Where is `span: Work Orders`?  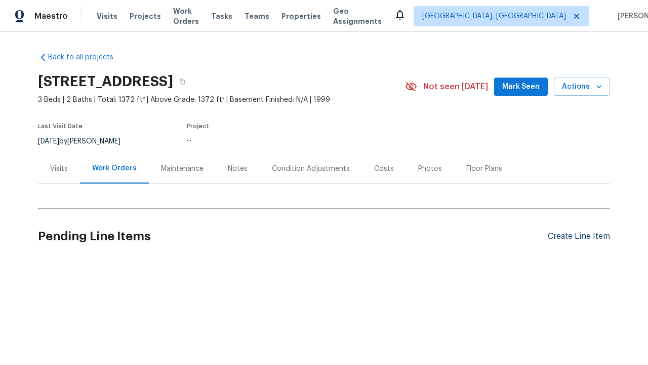 span: Work Orders is located at coordinates (186, 16).